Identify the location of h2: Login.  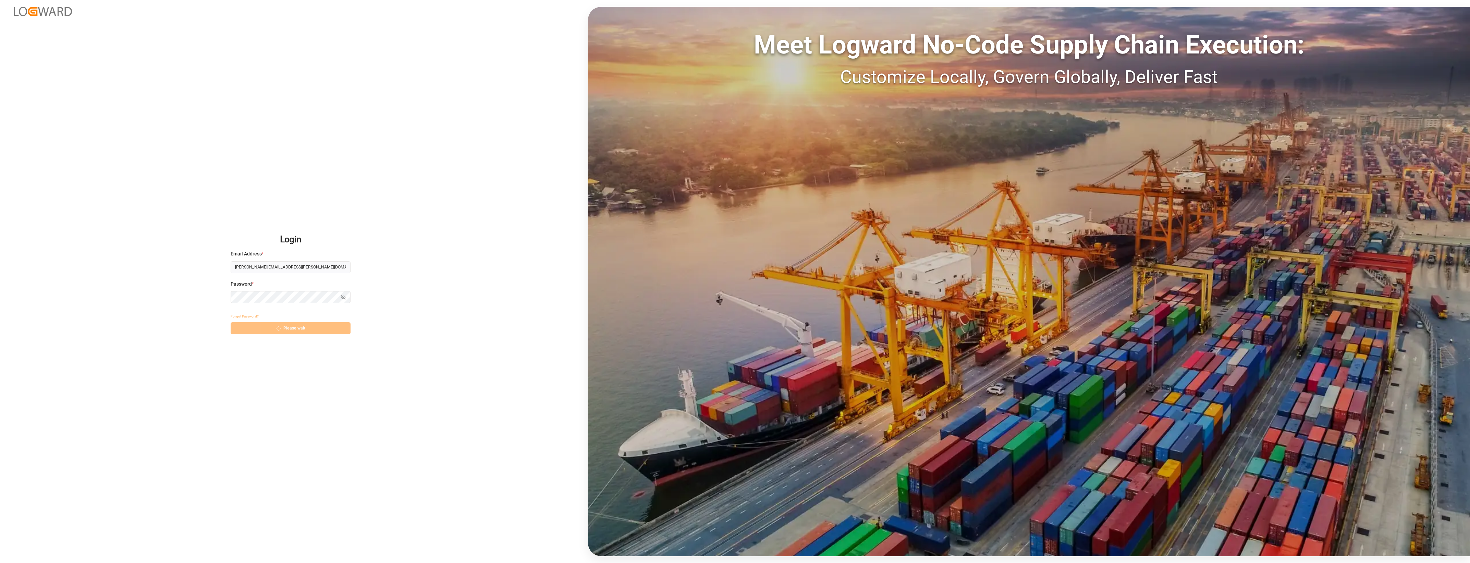
(291, 240).